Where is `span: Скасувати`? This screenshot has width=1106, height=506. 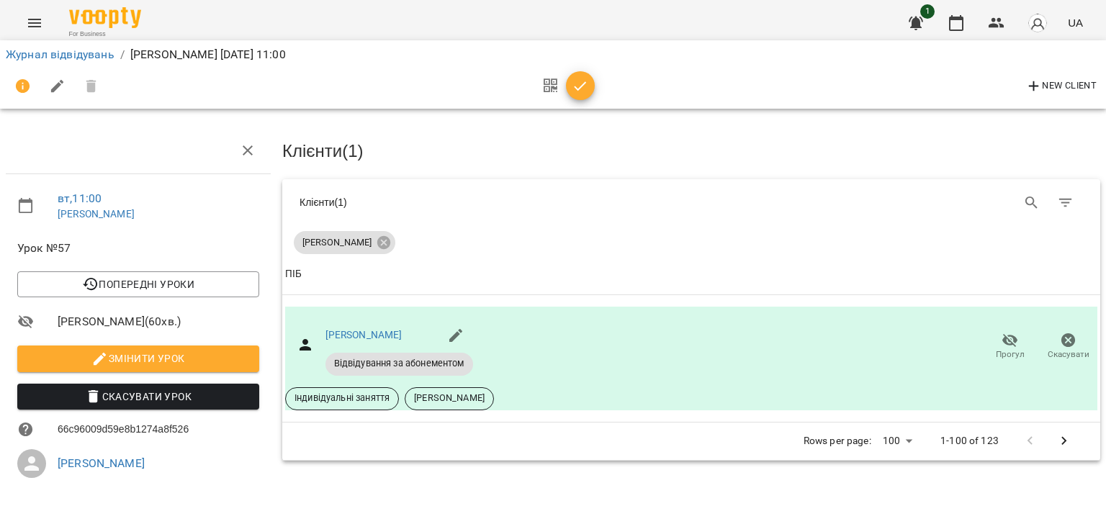
span: Скасувати is located at coordinates (1069, 354).